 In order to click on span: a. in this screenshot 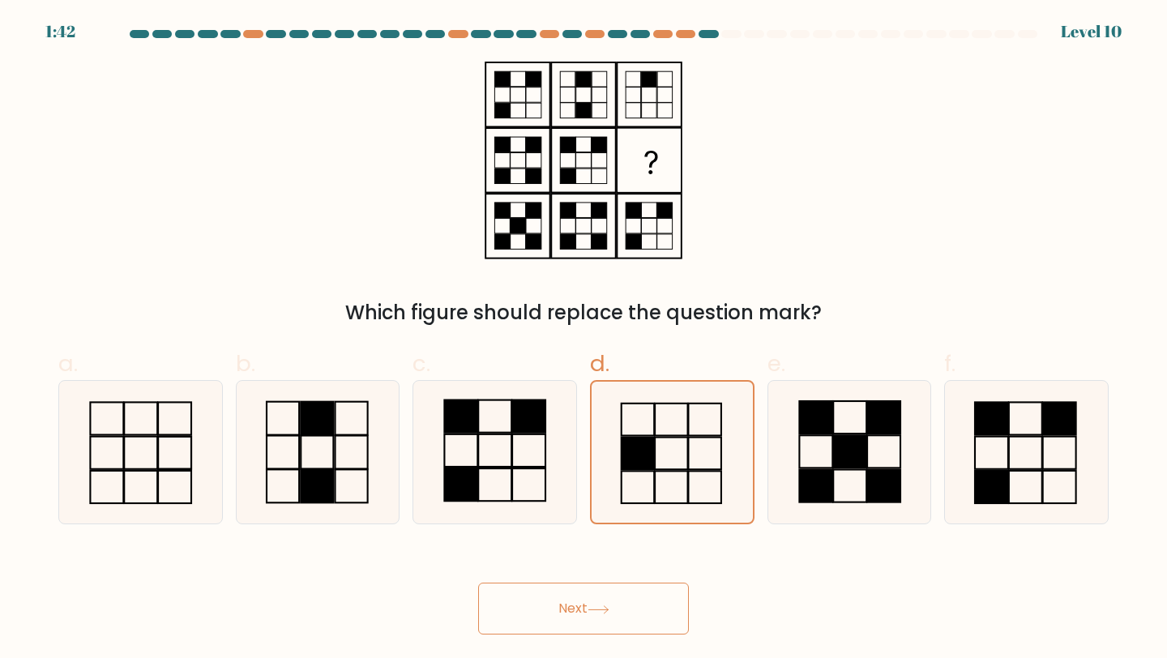, I will do `click(68, 363)`.